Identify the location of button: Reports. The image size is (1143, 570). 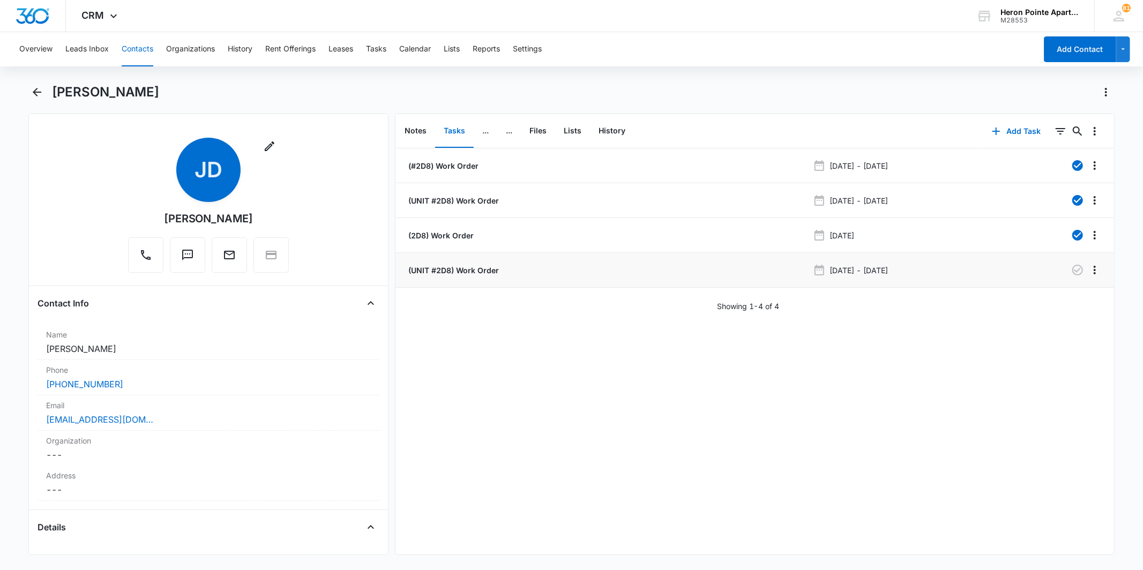
(486, 49).